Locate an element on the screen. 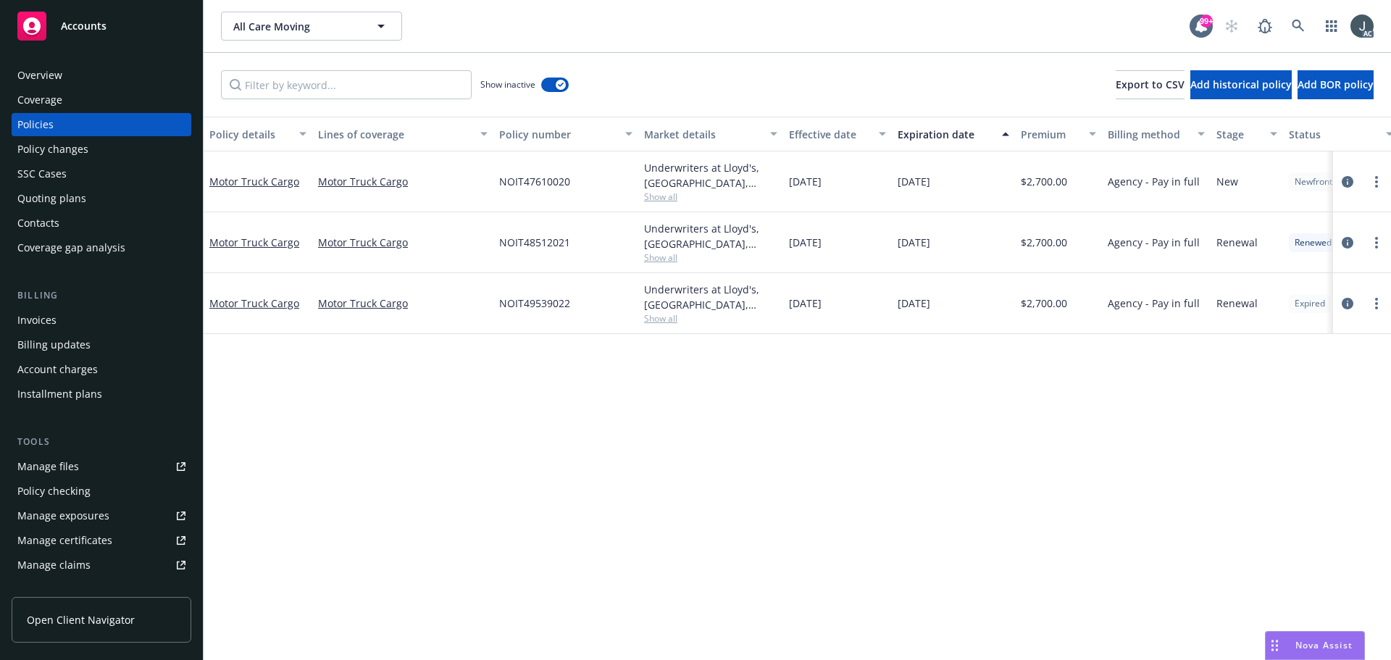 The image size is (1391, 660). div: Overview is located at coordinates (40, 75).